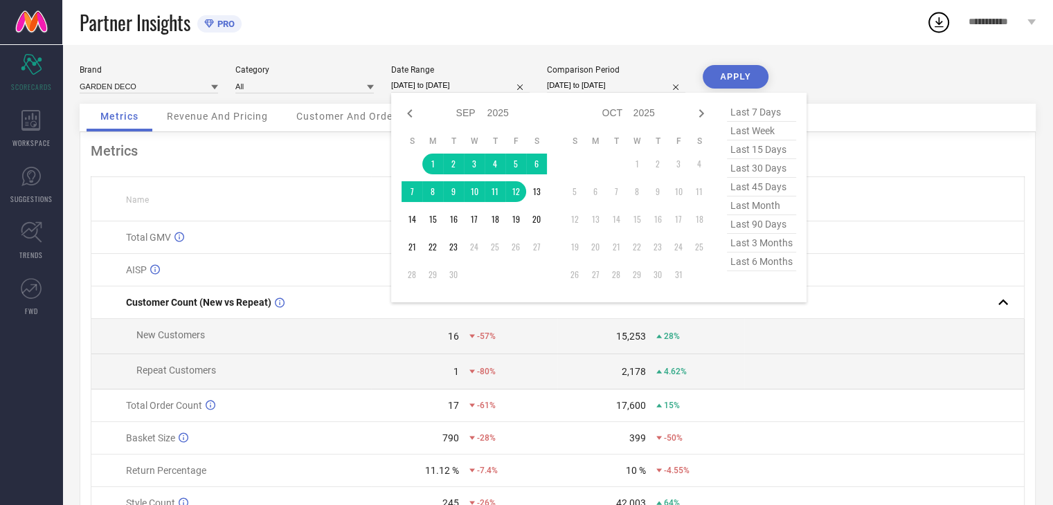 The height and width of the screenshot is (505, 1053). What do you see at coordinates (442, 471) in the screenshot?
I see `div: 11.12 %` at bounding box center [442, 471].